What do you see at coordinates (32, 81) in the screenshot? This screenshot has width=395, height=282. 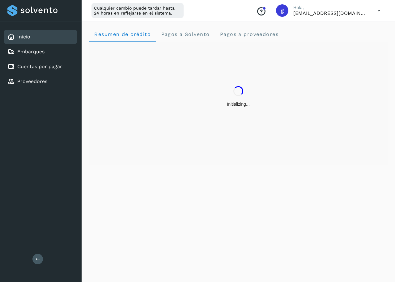 I see `a: Proveedores` at bounding box center [32, 81].